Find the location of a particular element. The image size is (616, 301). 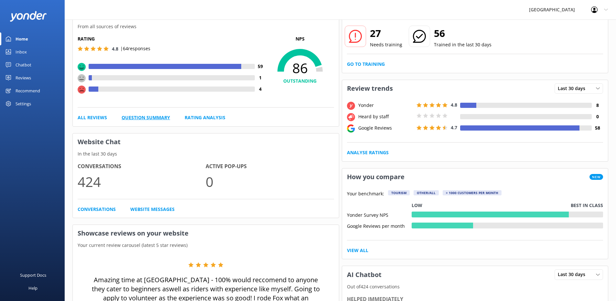

p: 0 is located at coordinates (270, 181).